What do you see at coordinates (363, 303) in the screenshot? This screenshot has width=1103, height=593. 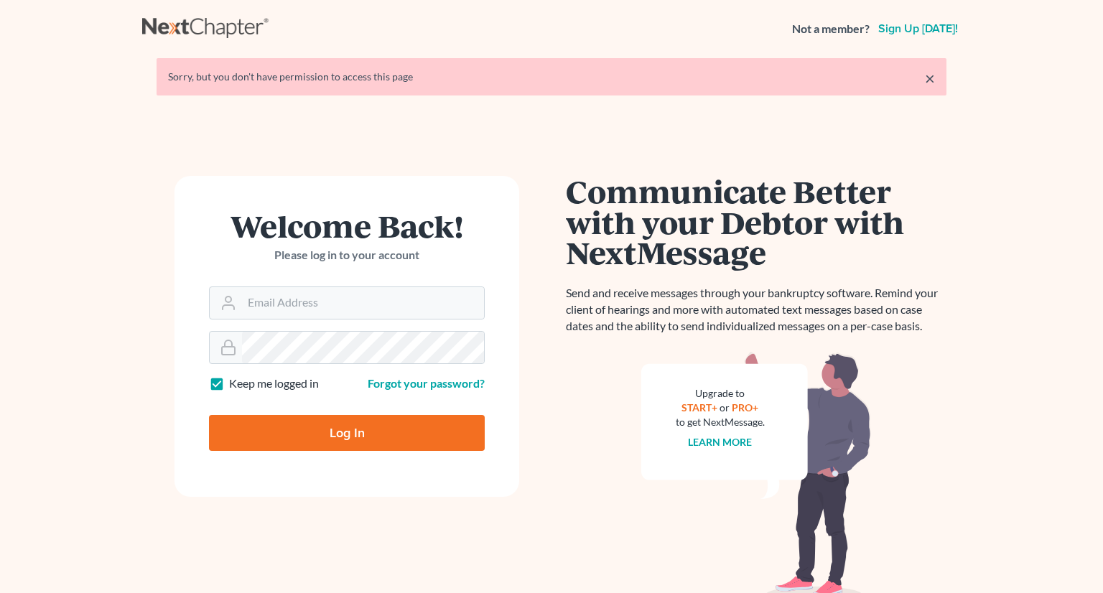 I see `input: Email Address` at bounding box center [363, 303].